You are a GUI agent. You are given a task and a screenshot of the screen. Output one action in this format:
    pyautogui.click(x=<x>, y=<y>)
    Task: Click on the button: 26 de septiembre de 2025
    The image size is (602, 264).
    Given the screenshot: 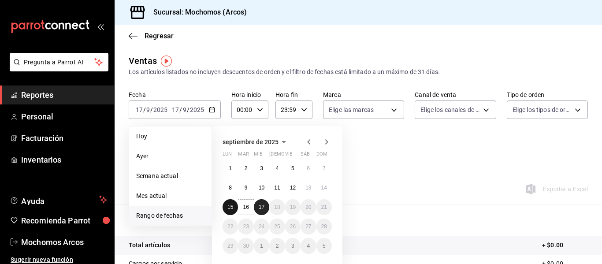 What is the action you would take?
    pyautogui.click(x=292, y=226)
    